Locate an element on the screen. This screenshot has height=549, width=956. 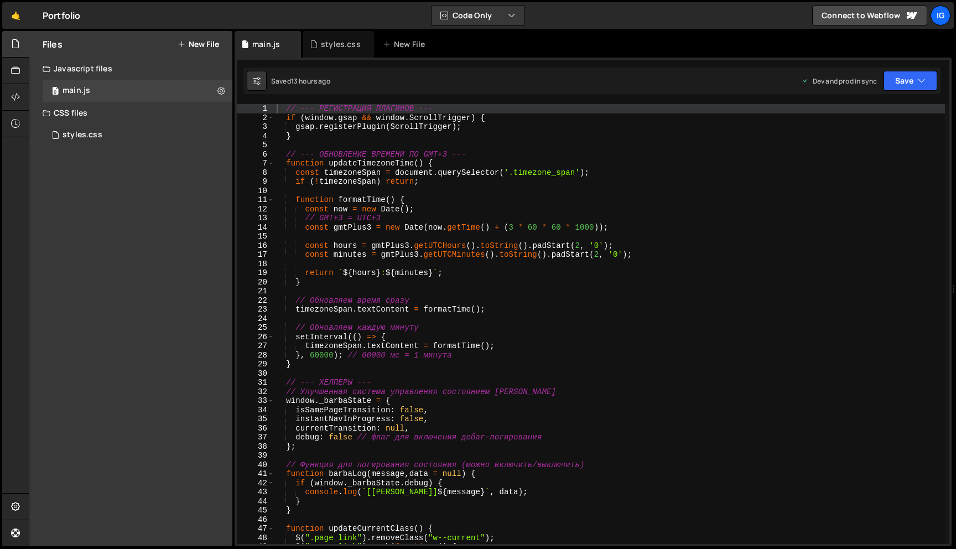
div: 17 is located at coordinates (256, 255).